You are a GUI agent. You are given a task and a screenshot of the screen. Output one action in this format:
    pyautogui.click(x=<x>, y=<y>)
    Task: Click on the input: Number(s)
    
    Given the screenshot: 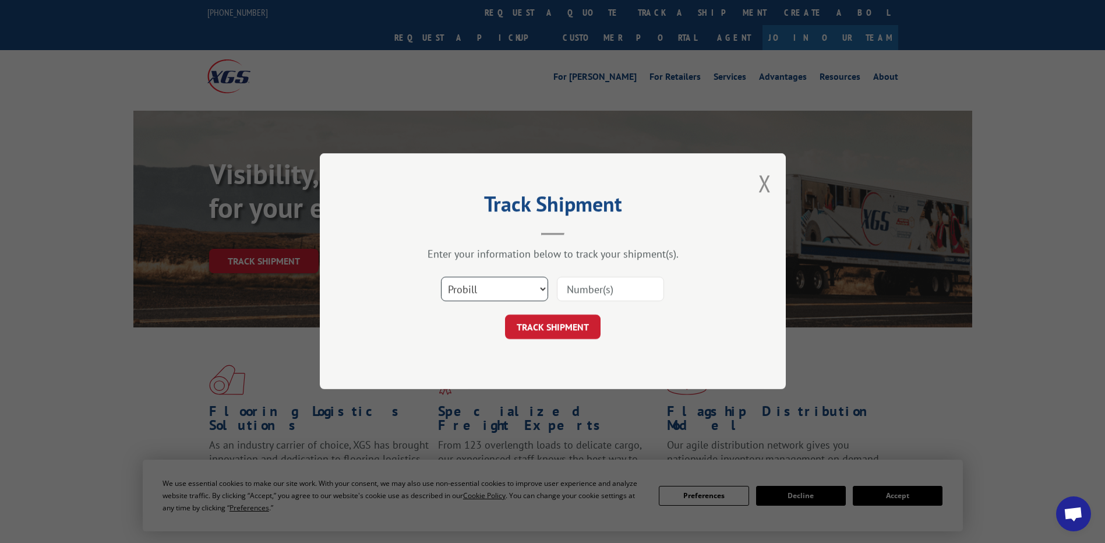 What is the action you would take?
    pyautogui.click(x=610, y=289)
    